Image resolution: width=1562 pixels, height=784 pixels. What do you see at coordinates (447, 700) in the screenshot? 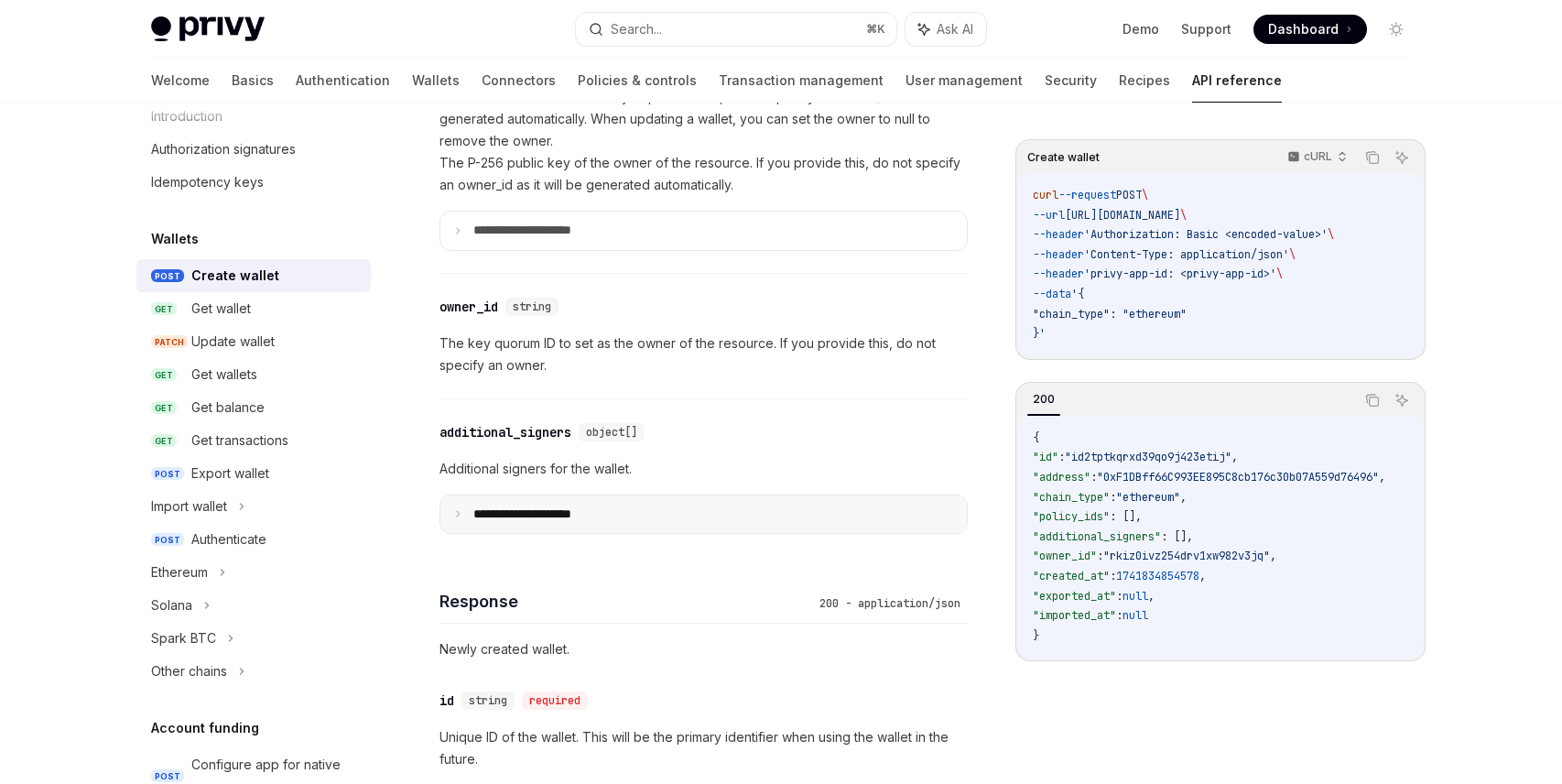
I see `div: id` at bounding box center [447, 700].